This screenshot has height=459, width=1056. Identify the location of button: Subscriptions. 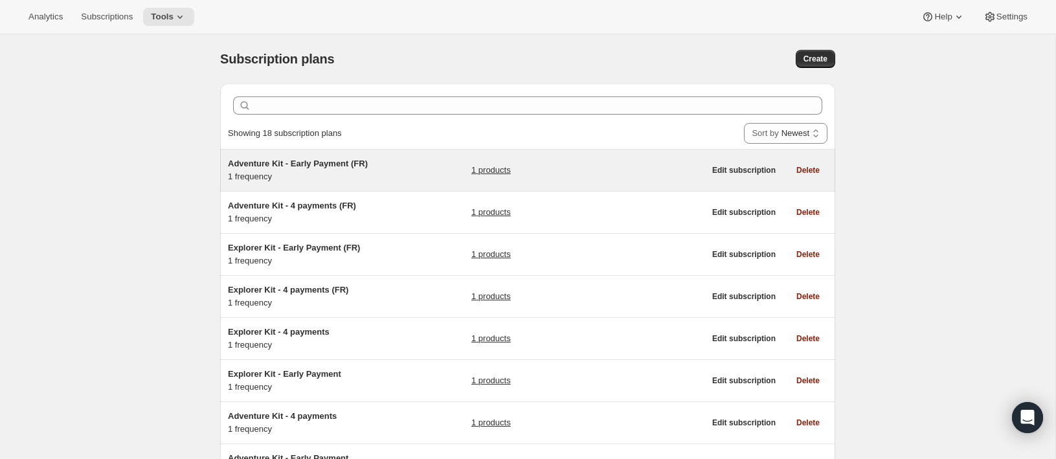
(107, 17).